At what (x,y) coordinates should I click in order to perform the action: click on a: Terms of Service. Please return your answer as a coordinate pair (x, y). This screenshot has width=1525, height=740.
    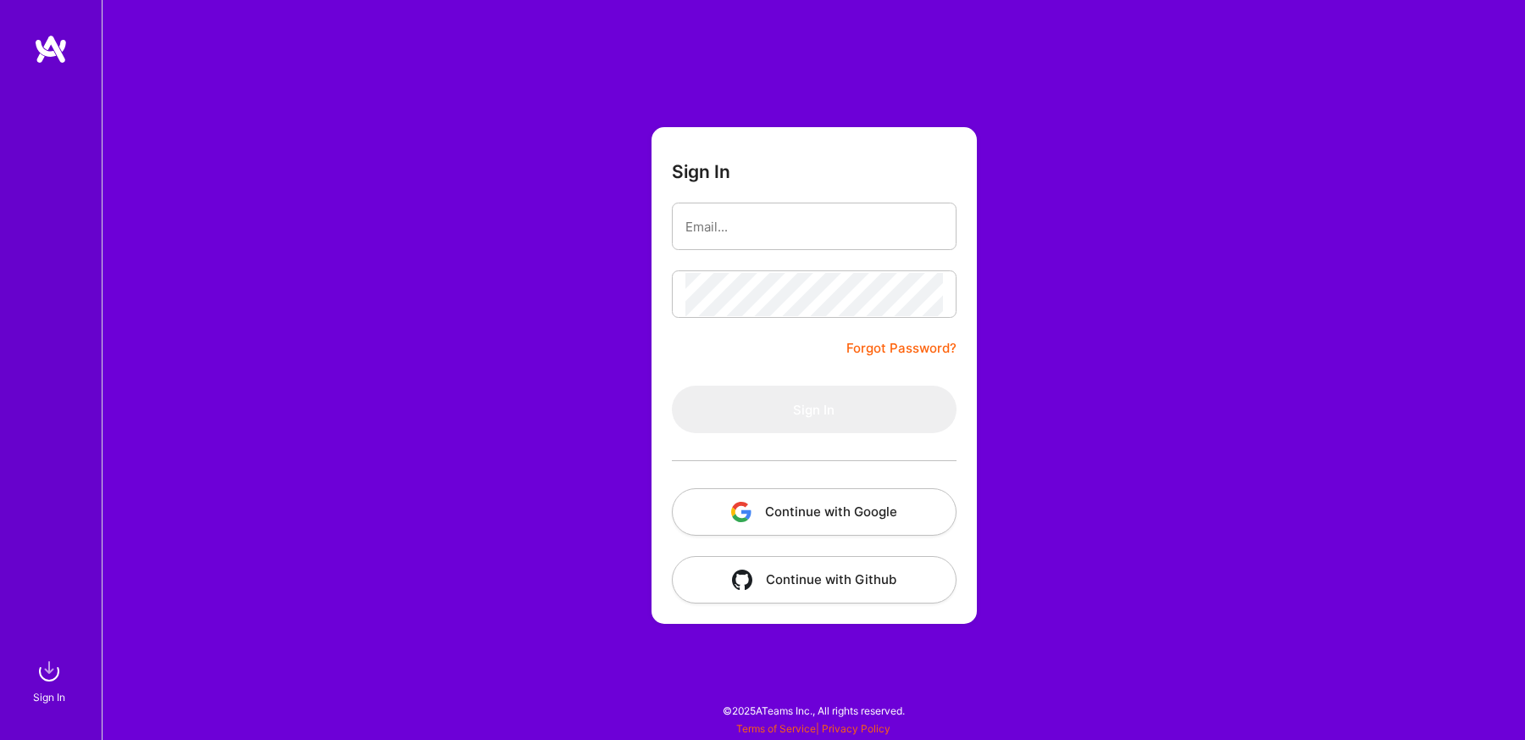
    Looking at the image, I should click on (776, 728).